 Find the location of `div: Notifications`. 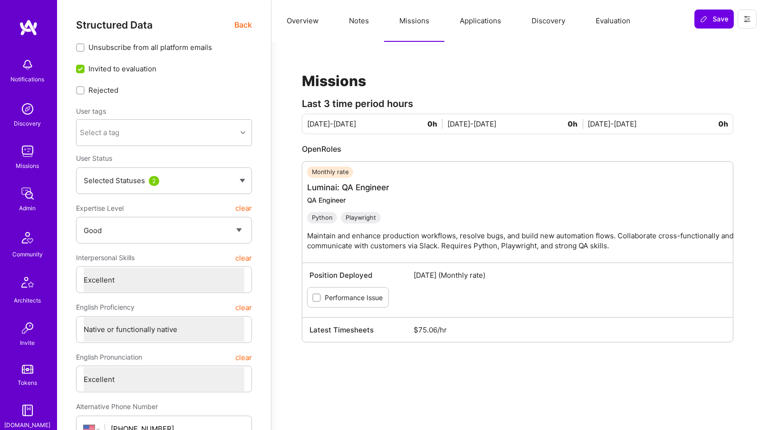

div: Notifications is located at coordinates (28, 79).